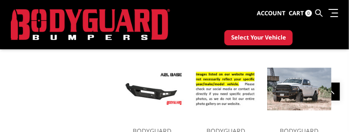  Describe the element at coordinates (300, 13) in the screenshot. I see `a: Cart 0` at that location.